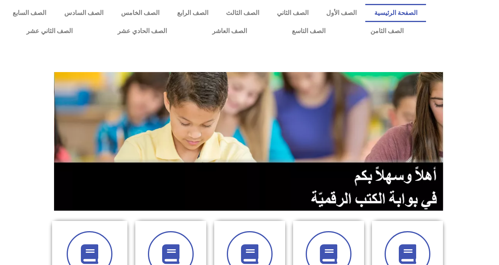 This screenshot has width=499, height=265. I want to click on a: الصف الأول, so click(341, 13).